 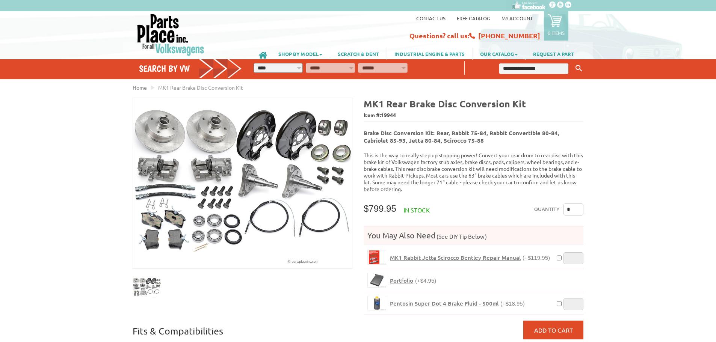 What do you see at coordinates (380, 208) in the screenshot?
I see `span: $799.95` at bounding box center [380, 208].